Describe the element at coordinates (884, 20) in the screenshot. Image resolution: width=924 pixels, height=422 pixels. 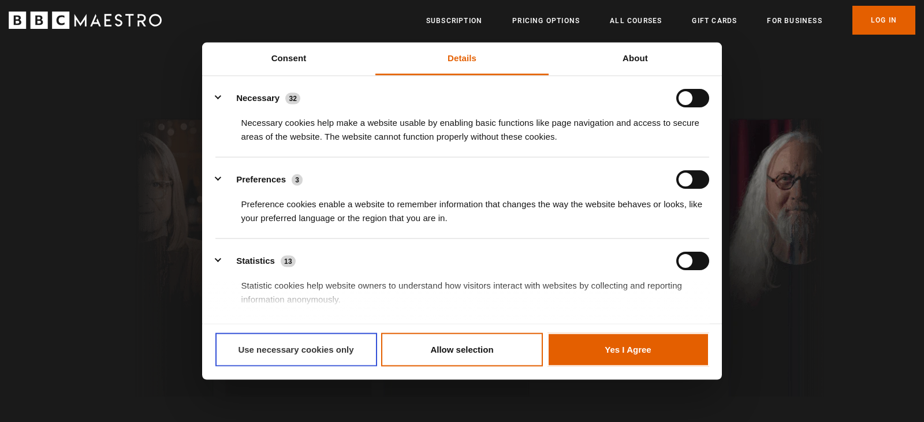
I see `a: Log In` at that location.